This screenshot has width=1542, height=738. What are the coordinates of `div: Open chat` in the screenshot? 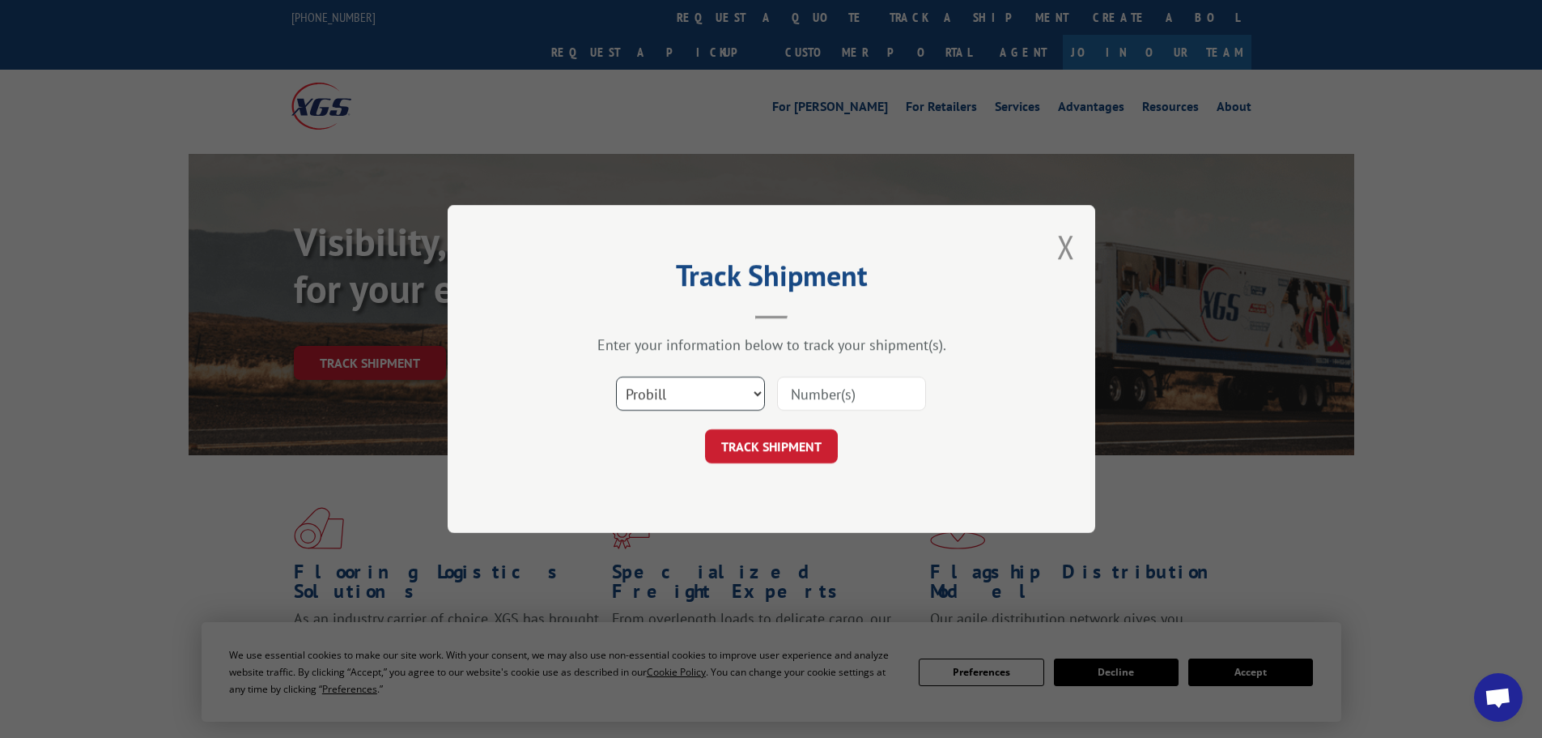 It's located at (1499, 697).